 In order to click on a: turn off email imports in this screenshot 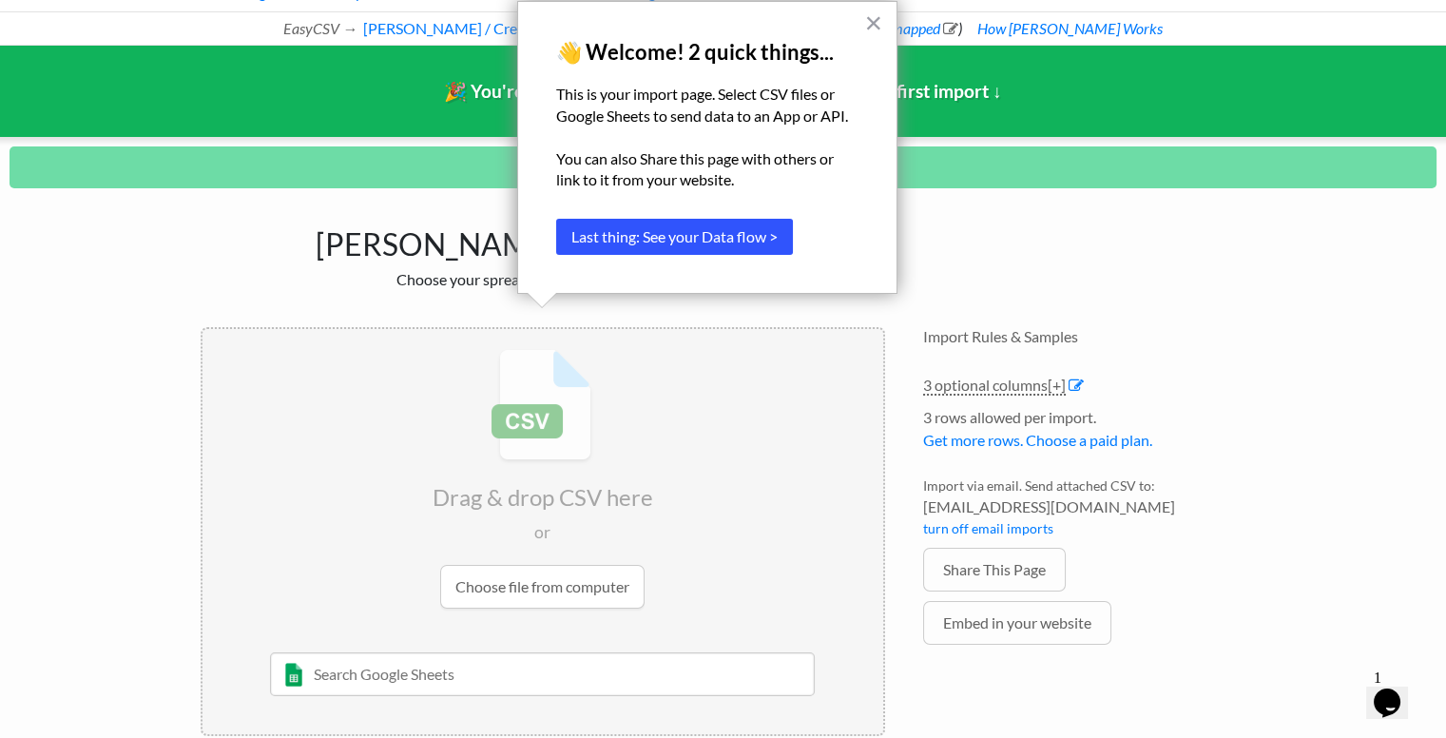, I will do `click(988, 527)`.